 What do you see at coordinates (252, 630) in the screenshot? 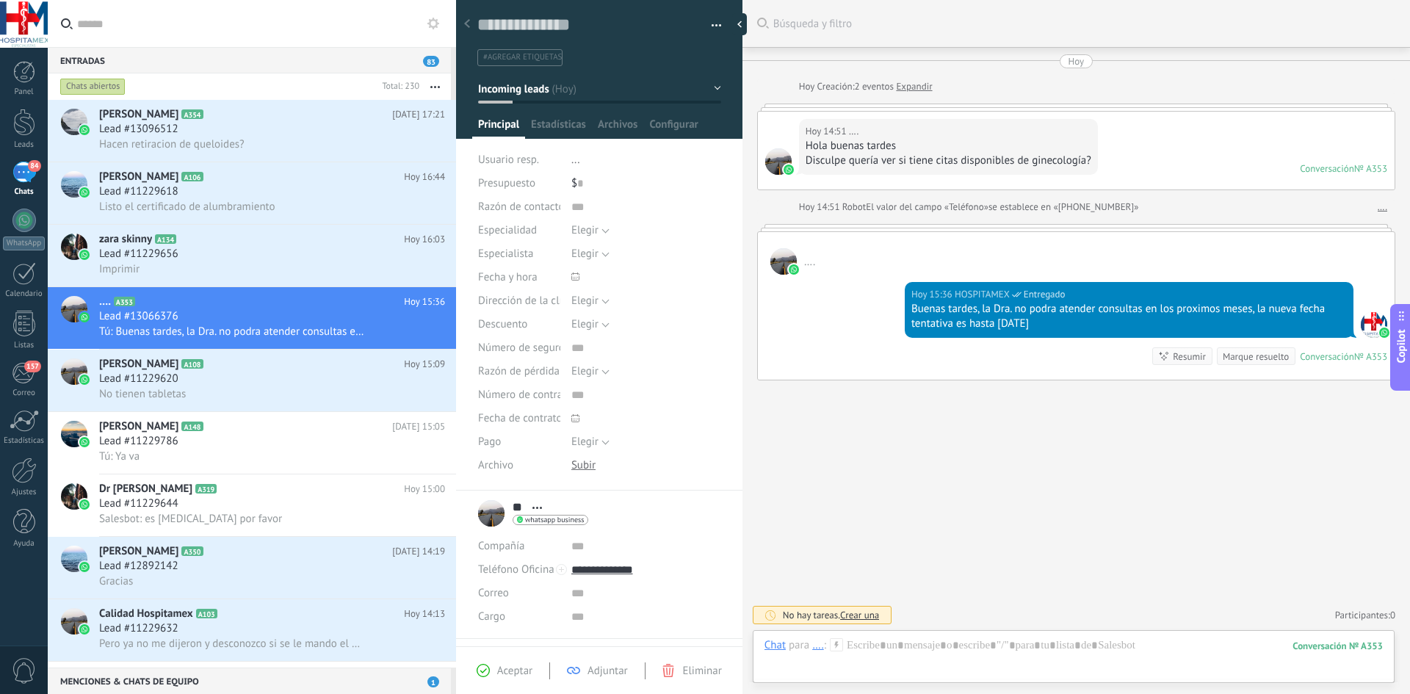
I see `a: avatariconCalidad HospitamexA103Hoy 14:13Lead #11229632Pero ya no me dijeron y desconozco si se l...` at bounding box center [252, 630].